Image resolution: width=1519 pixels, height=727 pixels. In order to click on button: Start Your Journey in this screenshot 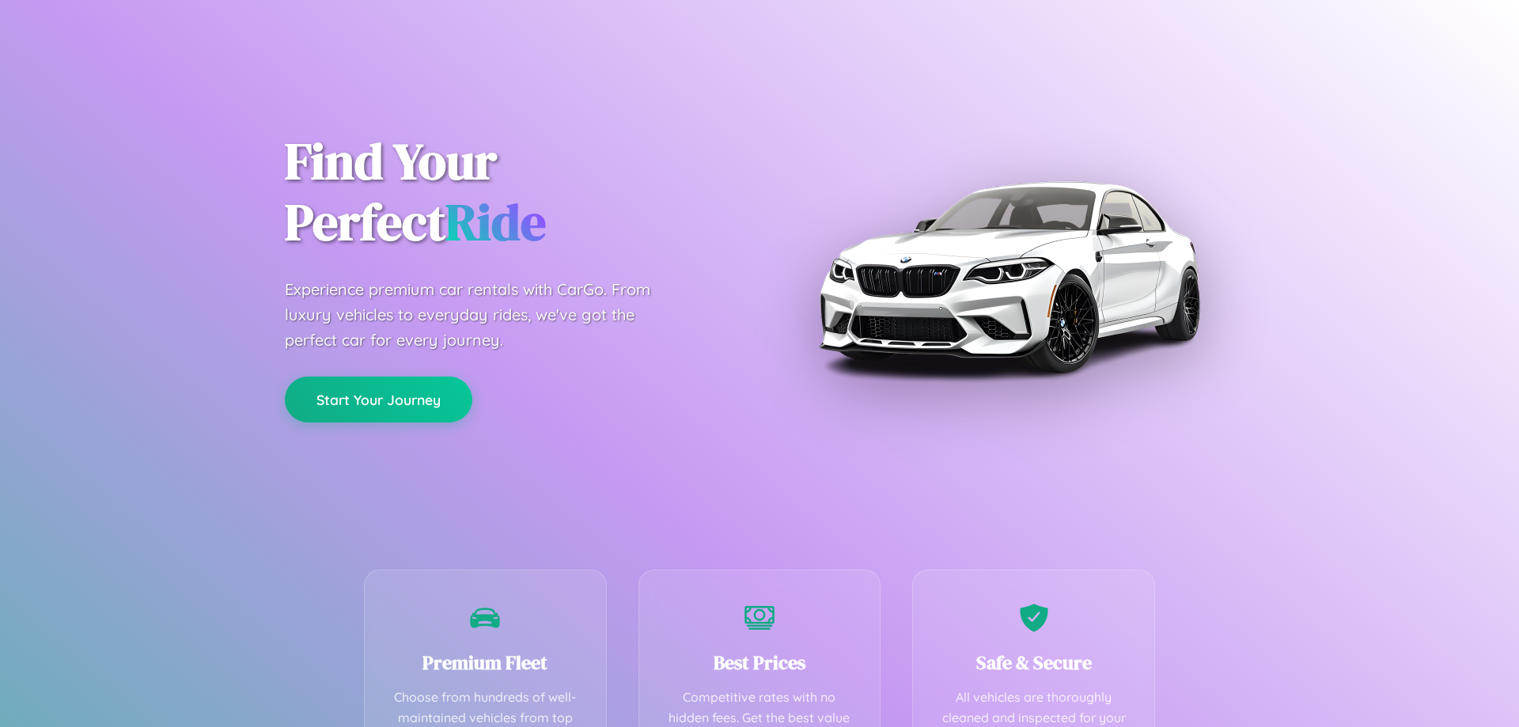, I will do `click(378, 399)`.